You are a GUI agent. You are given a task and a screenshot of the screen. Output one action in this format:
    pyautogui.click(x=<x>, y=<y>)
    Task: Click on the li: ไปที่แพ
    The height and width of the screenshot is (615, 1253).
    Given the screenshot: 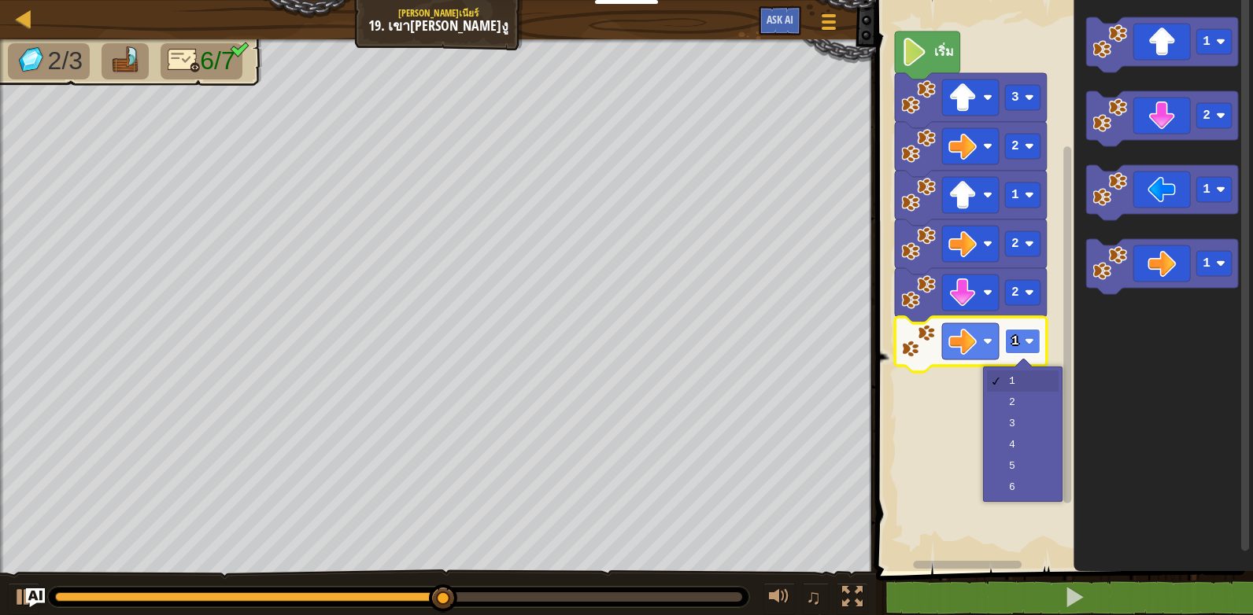 What is the action you would take?
    pyautogui.click(x=125, y=61)
    